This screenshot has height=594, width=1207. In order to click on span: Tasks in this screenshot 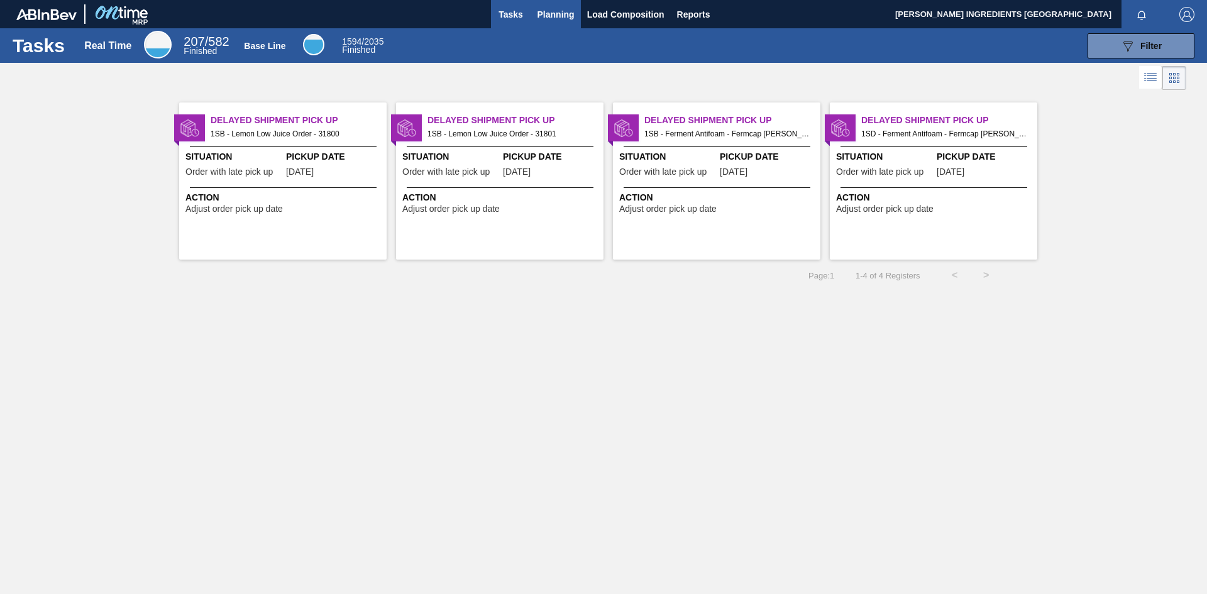, I will do `click(511, 14)`.